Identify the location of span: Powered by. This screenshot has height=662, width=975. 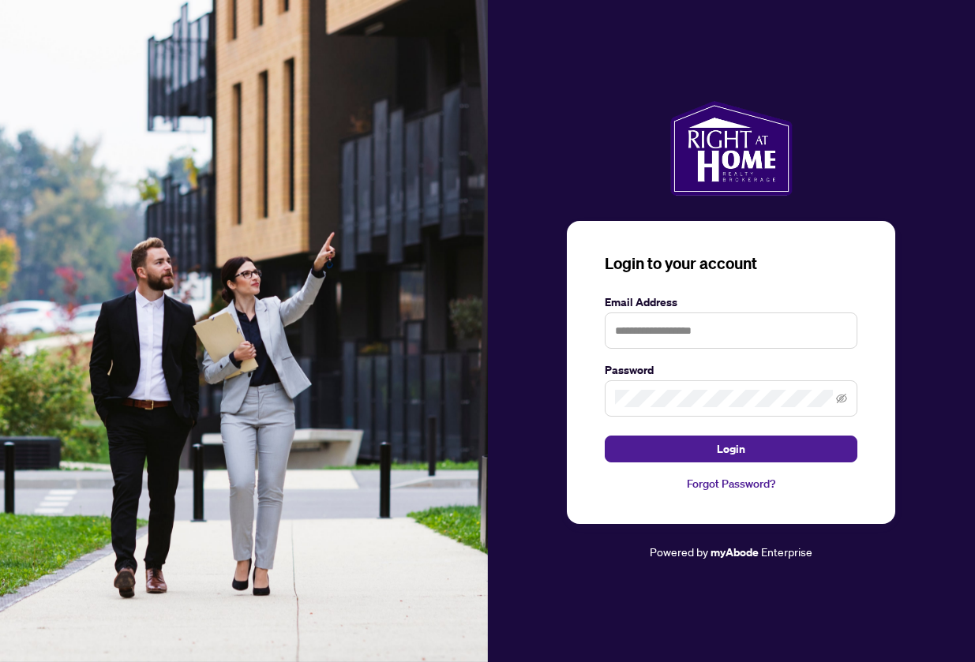
(679, 552).